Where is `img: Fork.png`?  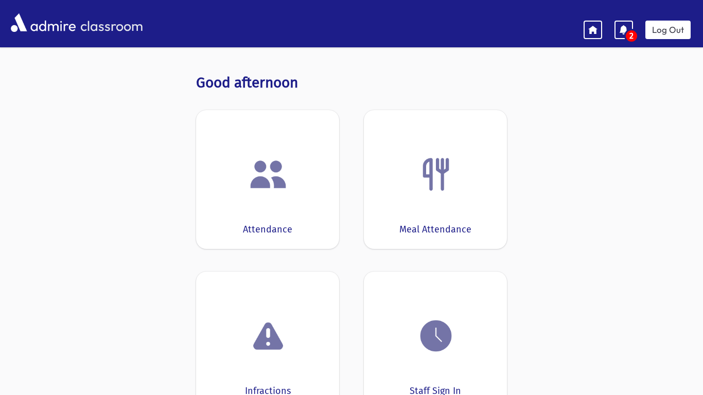
img: Fork.png is located at coordinates (436, 175).